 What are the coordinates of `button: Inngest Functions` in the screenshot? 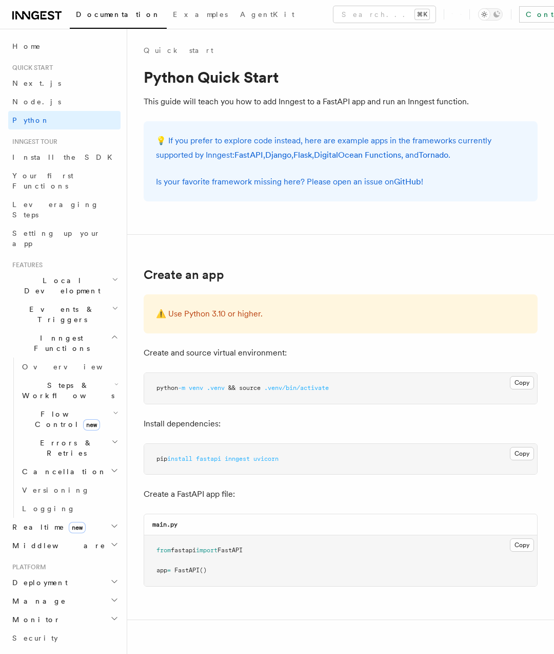 It's located at (64, 343).